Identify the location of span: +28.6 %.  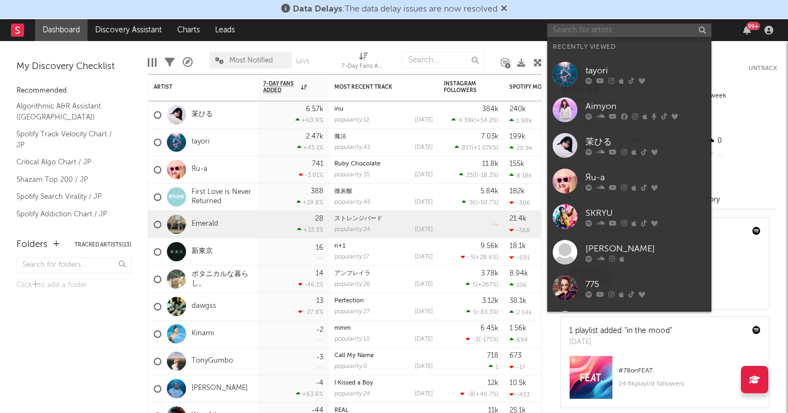
(486, 257).